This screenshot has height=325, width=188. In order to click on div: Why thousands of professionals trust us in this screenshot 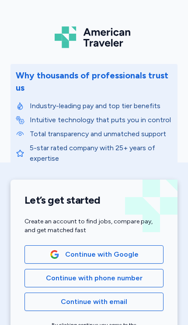, I will do `click(94, 82)`.